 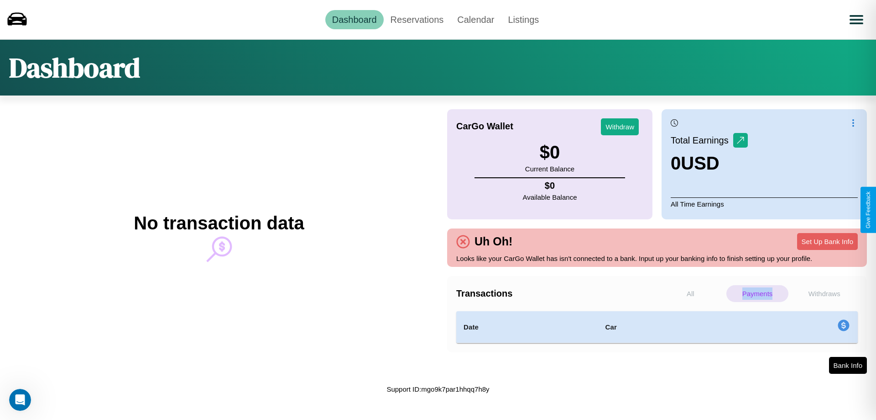 I want to click on p: Looks like your CarGo Wallet has isn't connected to a bank. Input up your banking info to finish ..., so click(x=657, y=258).